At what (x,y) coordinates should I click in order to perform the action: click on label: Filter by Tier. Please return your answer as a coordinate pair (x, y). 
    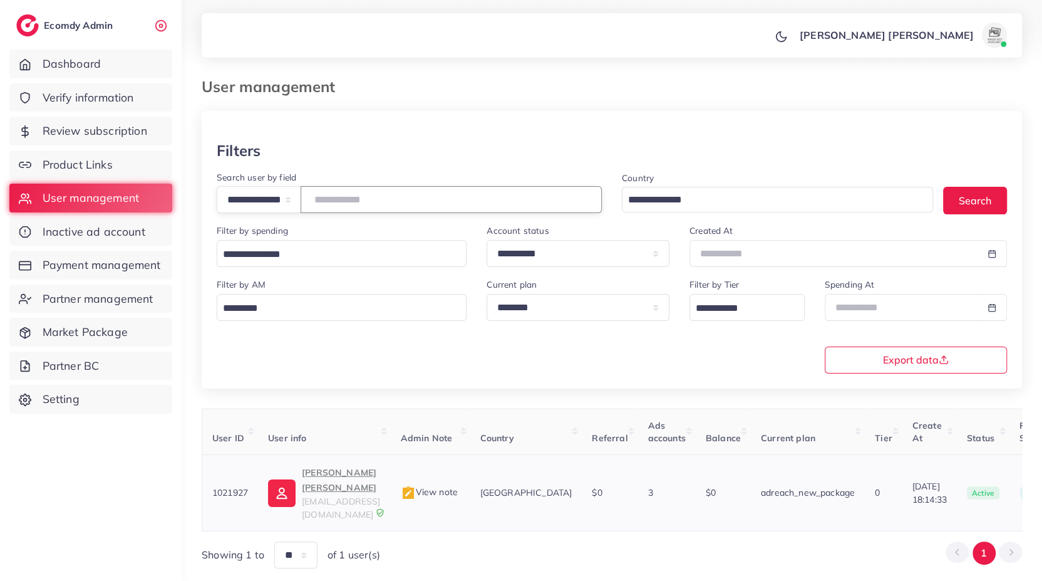
    Looking at the image, I should click on (714, 284).